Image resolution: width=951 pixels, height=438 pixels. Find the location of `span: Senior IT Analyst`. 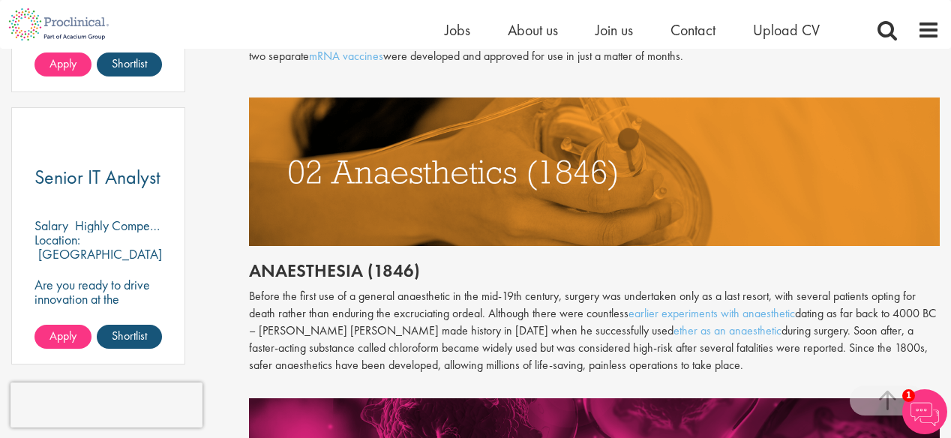

span: Senior IT Analyst is located at coordinates (97, 177).